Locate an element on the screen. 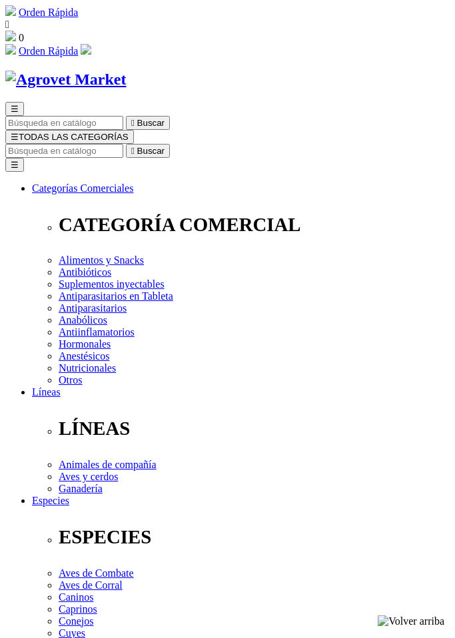  a: Especies is located at coordinates (51, 500).